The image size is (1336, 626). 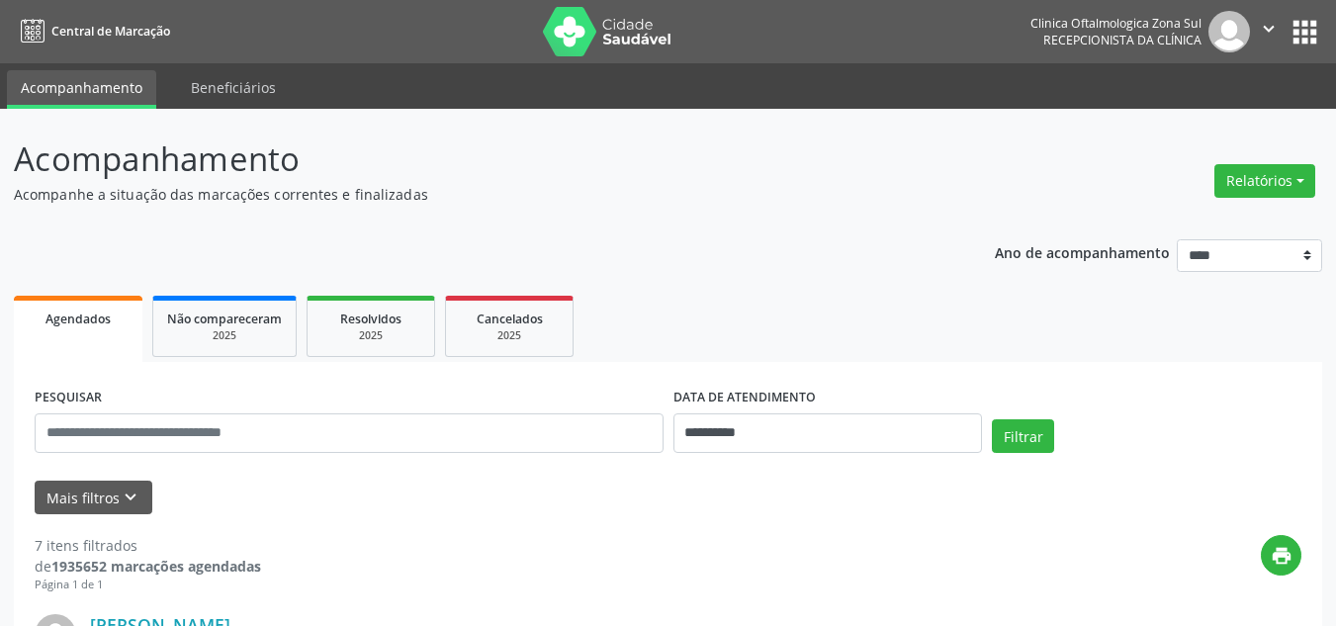 What do you see at coordinates (1123, 40) in the screenshot?
I see `span: Recepcionista da clínica` at bounding box center [1123, 40].